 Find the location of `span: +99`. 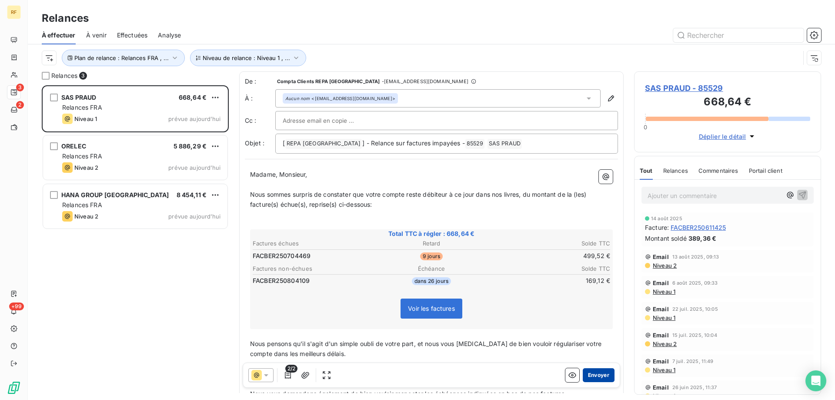

span: +99 is located at coordinates (17, 306).